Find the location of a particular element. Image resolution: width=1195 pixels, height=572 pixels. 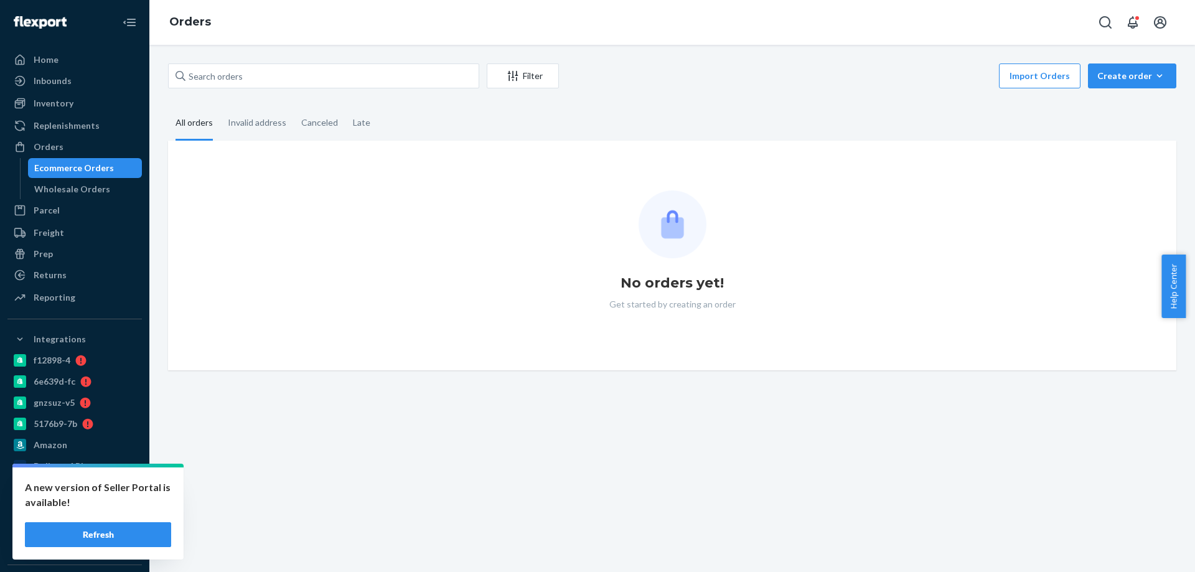

a: pulsetto is located at coordinates (75, 487).